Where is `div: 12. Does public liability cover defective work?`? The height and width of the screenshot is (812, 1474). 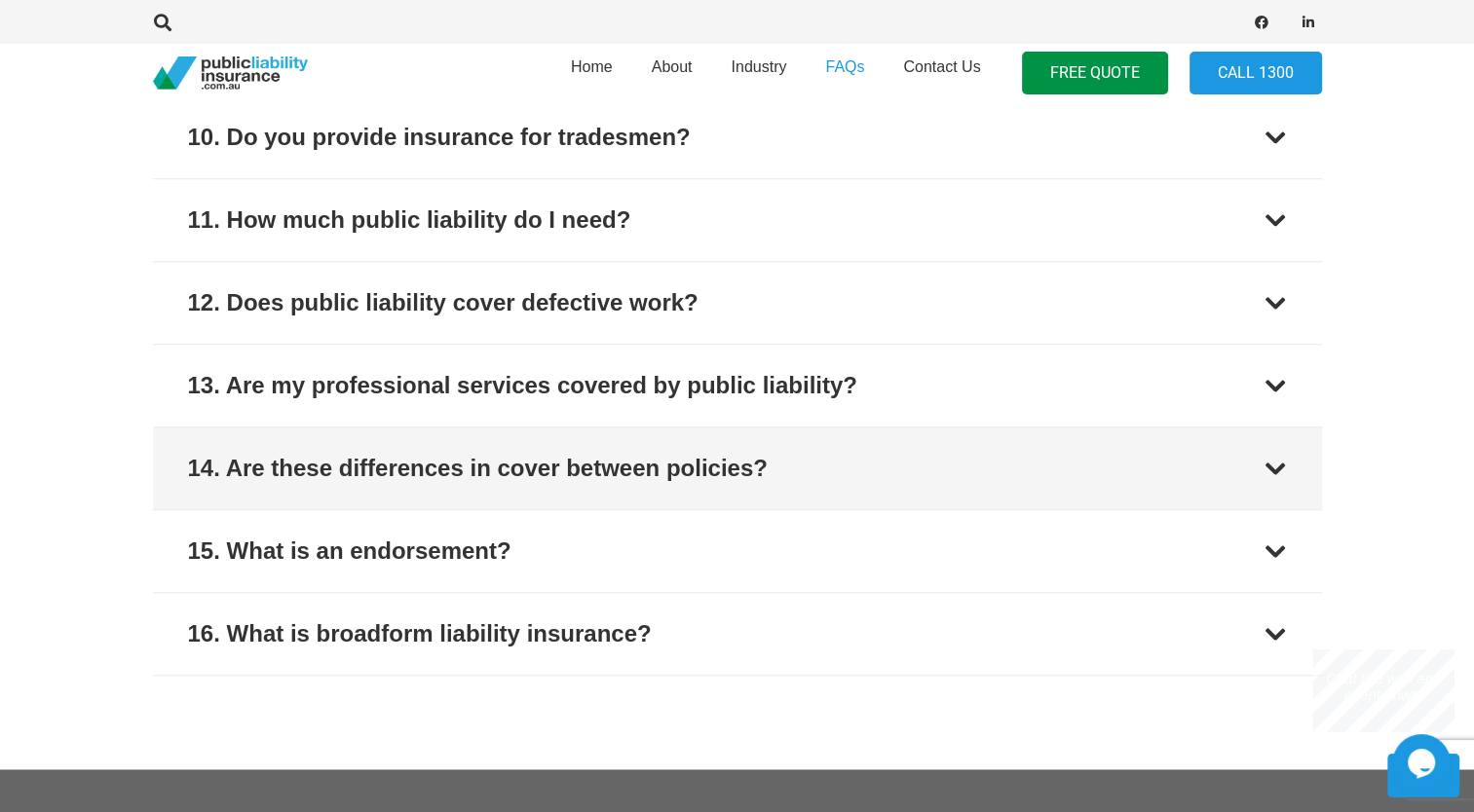 div: 12. Does public liability cover defective work? is located at coordinates (443, 302).